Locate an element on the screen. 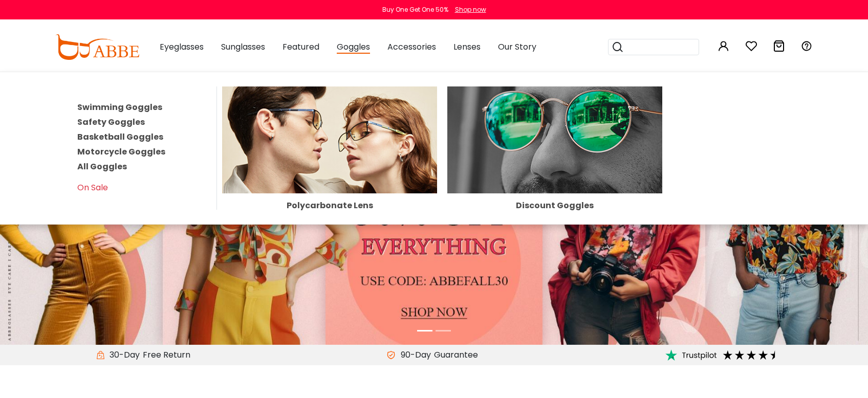  img: Discount Goggles is located at coordinates (555, 140).